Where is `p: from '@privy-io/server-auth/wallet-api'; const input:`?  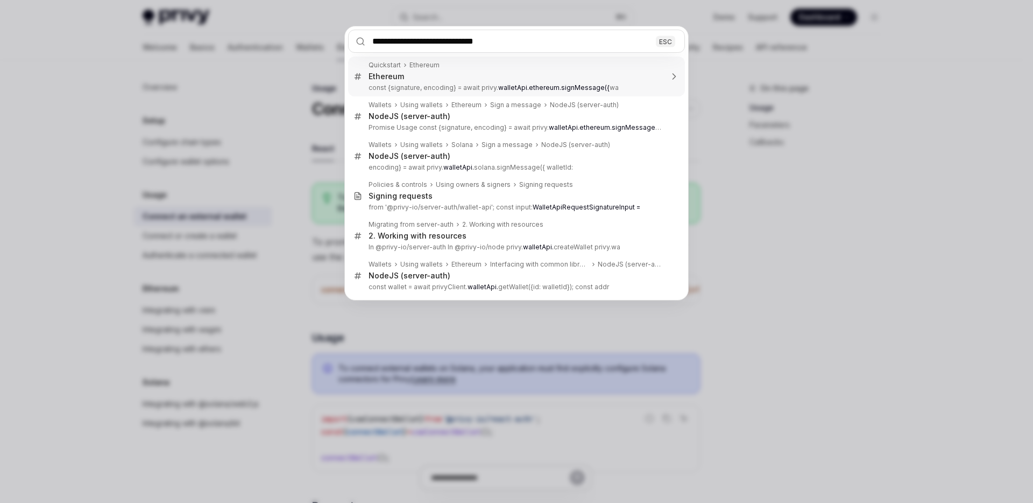
p: from '@privy-io/server-auth/wallet-api'; const input: is located at coordinates (516, 207).